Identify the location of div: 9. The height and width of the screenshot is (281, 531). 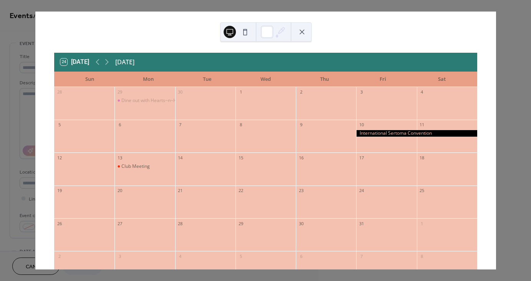
(301, 125).